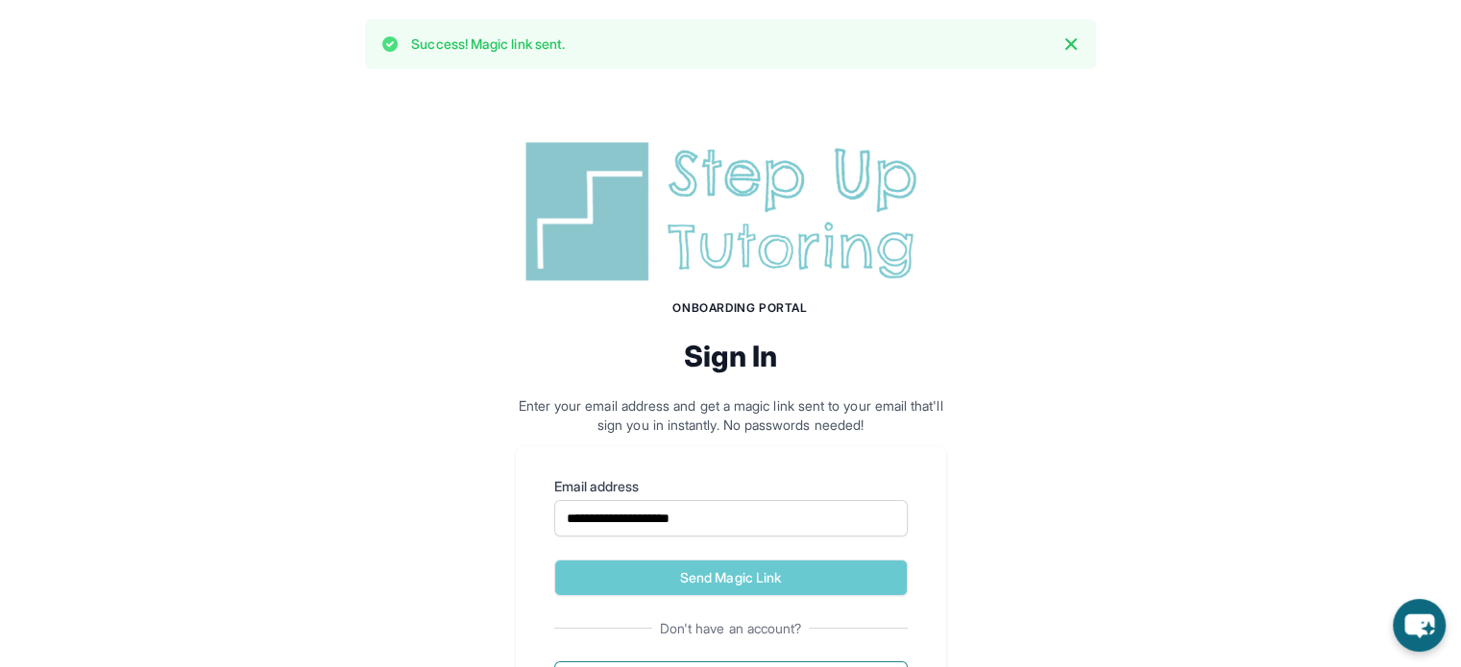 This screenshot has width=1461, height=667. What do you see at coordinates (731, 629) in the screenshot?
I see `span: Don't have an account?` at bounding box center [731, 629].